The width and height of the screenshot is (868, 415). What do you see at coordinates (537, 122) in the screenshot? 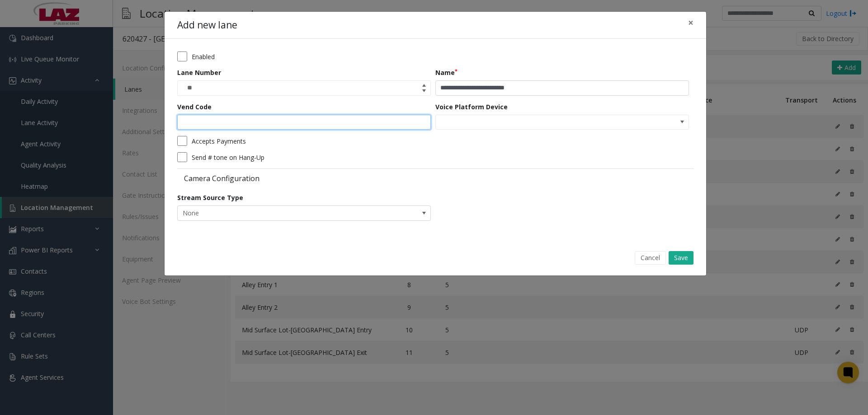
I see `input: NO DATA FOUND` at bounding box center [537, 122].